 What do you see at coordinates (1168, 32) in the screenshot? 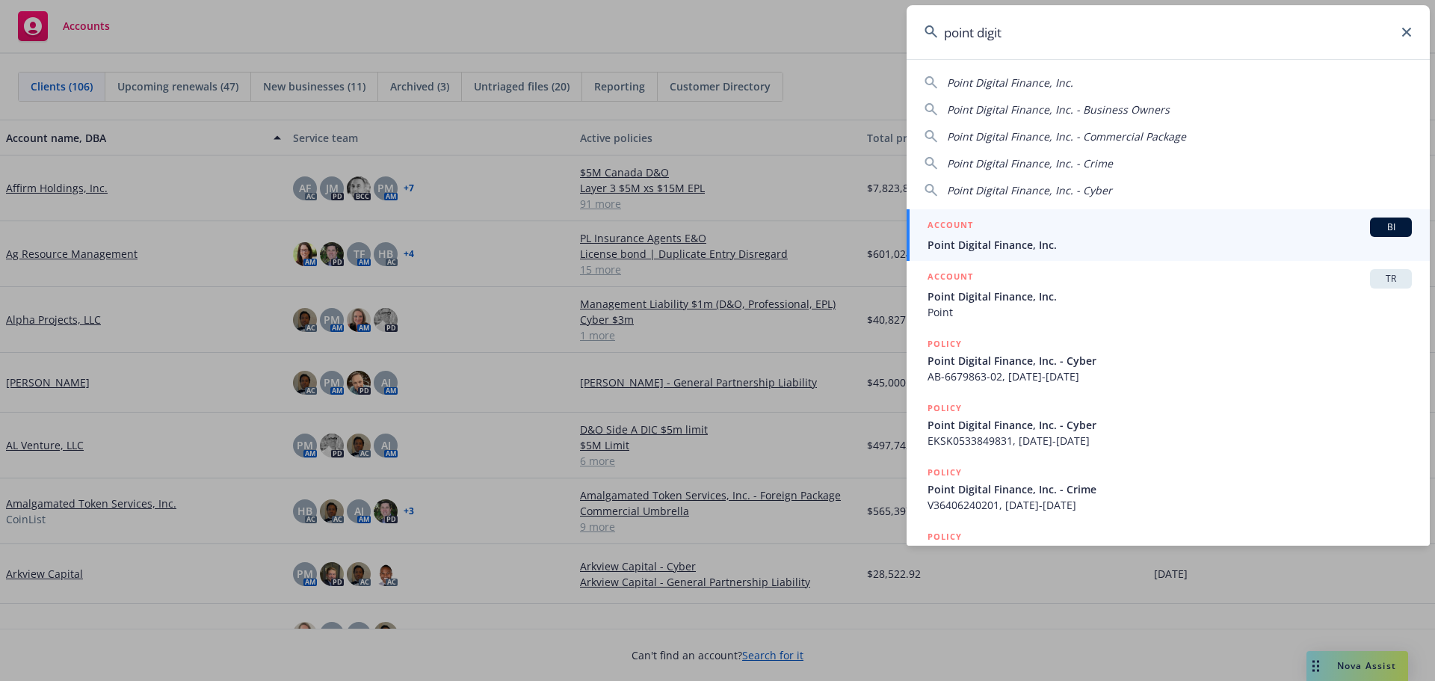
I see `input: Search...` at bounding box center [1168, 32].